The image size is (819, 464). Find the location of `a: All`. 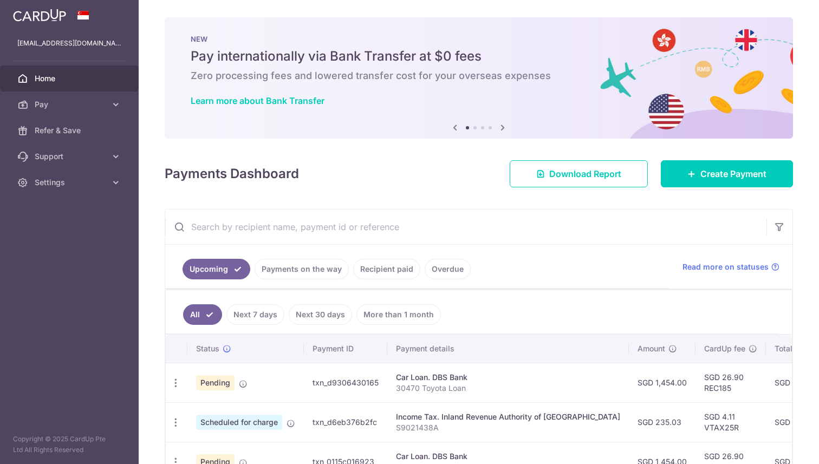

a: All is located at coordinates (203, 315).